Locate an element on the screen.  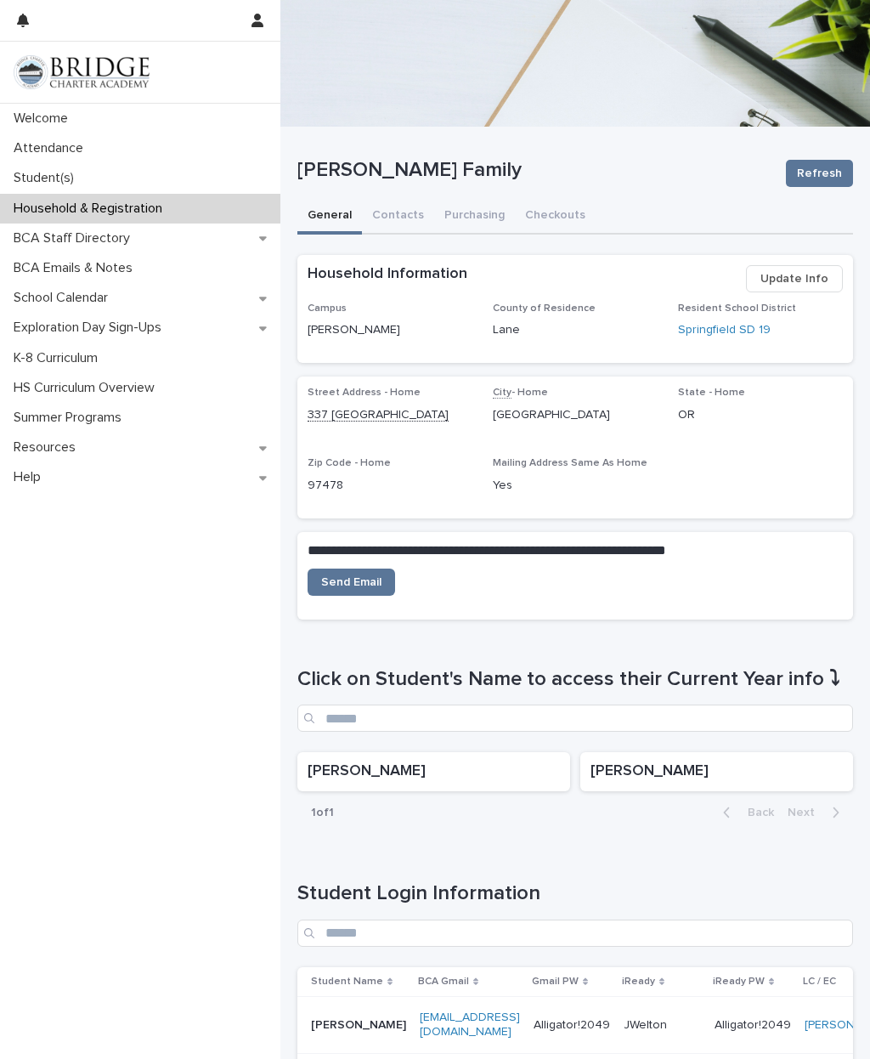
p: BCA Gmail is located at coordinates (444, 982).